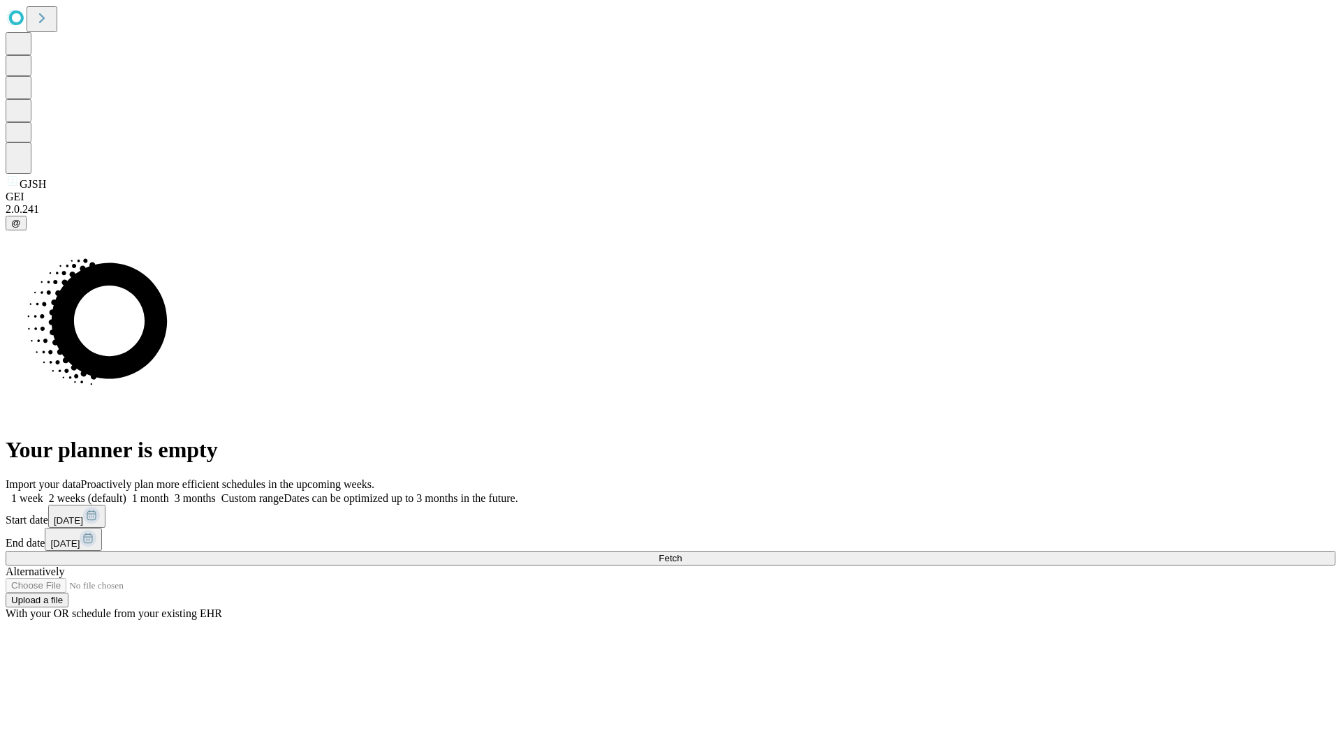 The image size is (1341, 754). Describe the element at coordinates (37, 600) in the screenshot. I see `button: Upload a file` at that location.